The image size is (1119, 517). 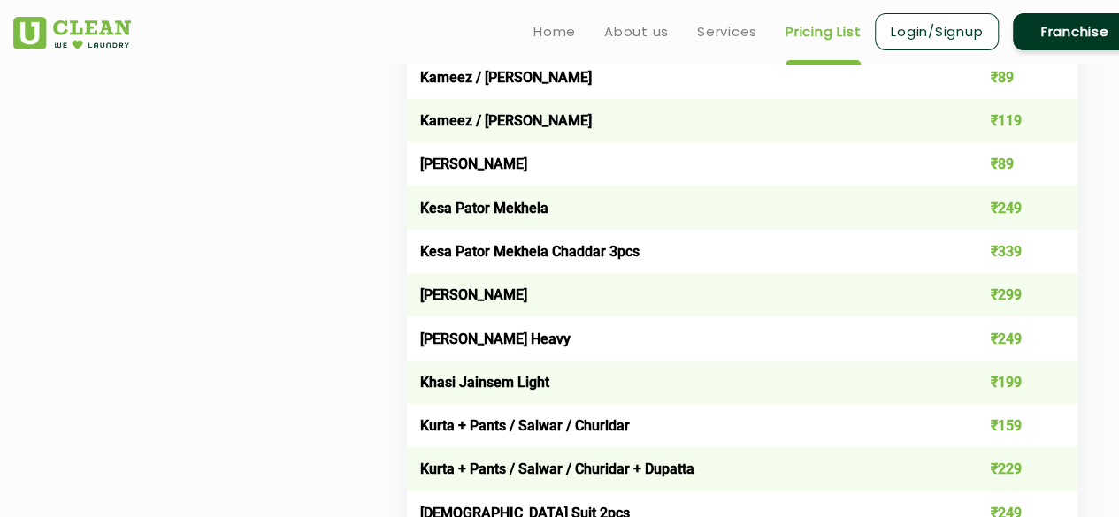 I want to click on td: ₹159, so click(x=1011, y=425).